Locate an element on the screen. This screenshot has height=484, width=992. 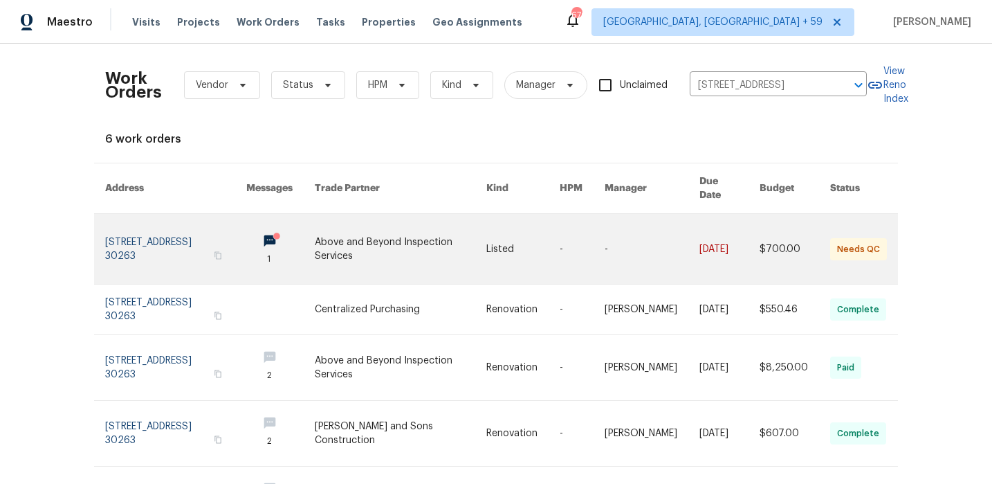
div: 676 is located at coordinates (576, 15).